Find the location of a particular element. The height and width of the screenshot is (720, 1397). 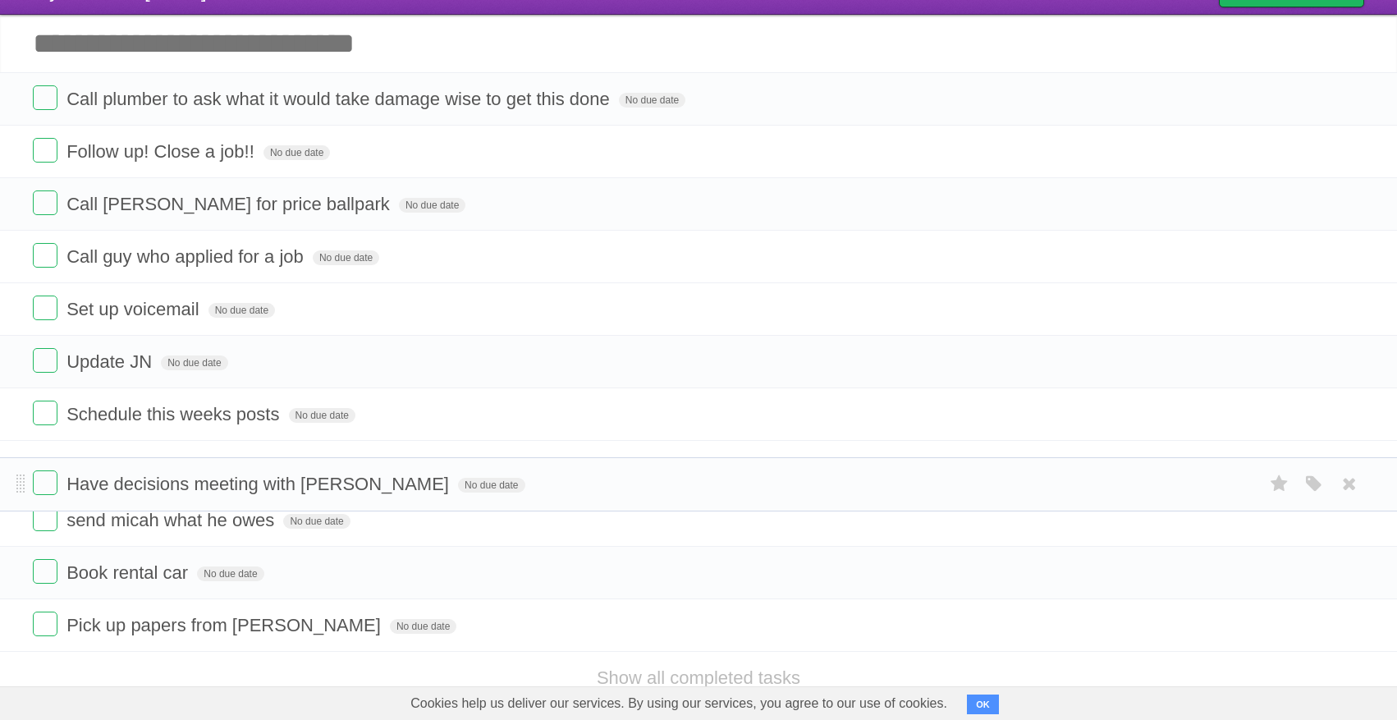

span: send micah what he owes is located at coordinates (172, 519).